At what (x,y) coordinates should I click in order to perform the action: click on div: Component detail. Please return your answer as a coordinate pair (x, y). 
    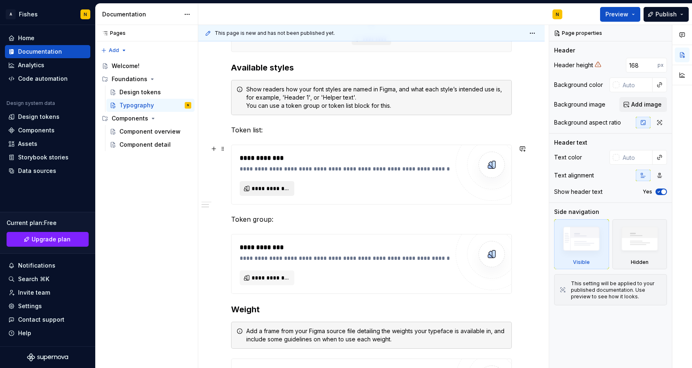
    Looking at the image, I should click on (145, 145).